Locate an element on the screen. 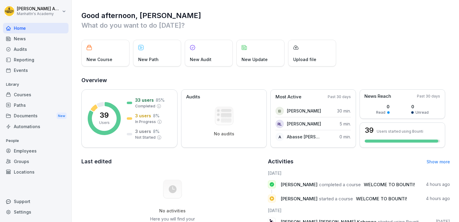  h2: Last edited is located at coordinates (172, 161).